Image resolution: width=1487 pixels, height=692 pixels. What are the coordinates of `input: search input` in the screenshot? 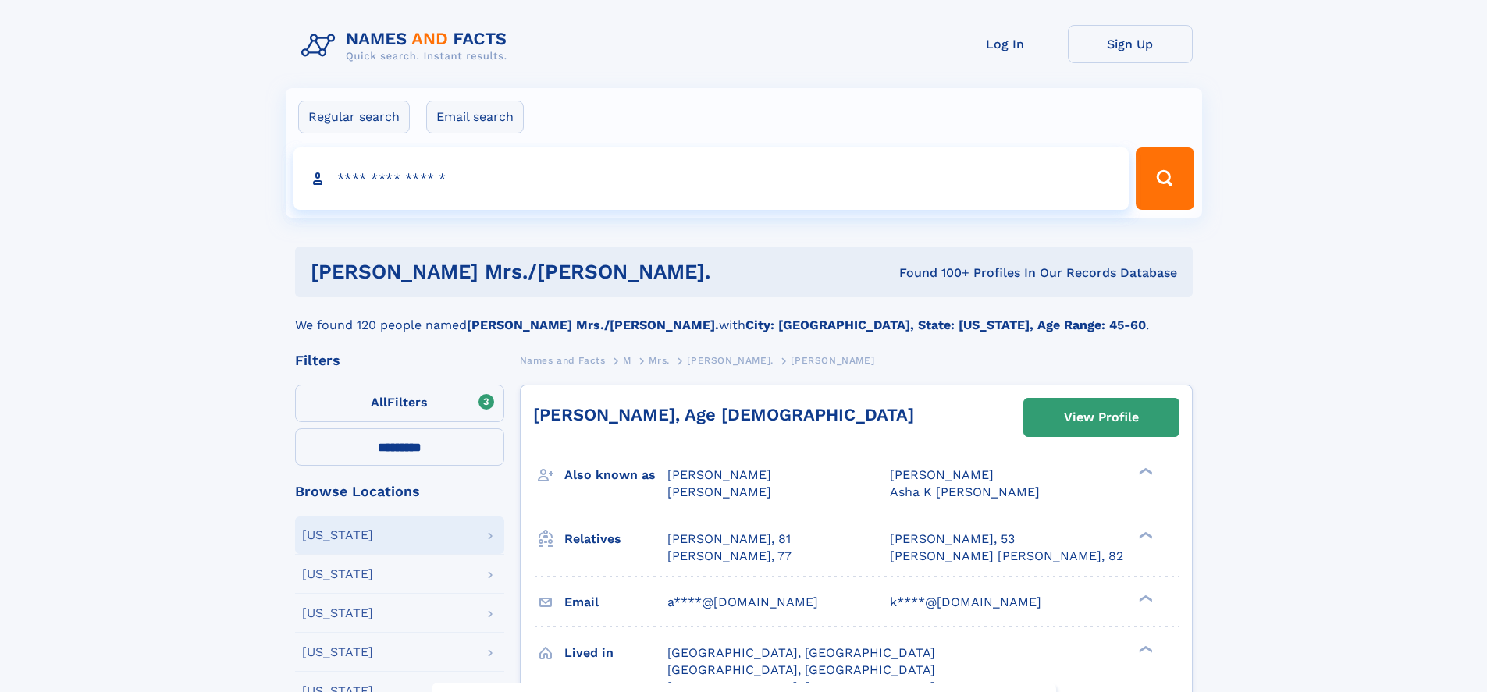 It's located at (711, 179).